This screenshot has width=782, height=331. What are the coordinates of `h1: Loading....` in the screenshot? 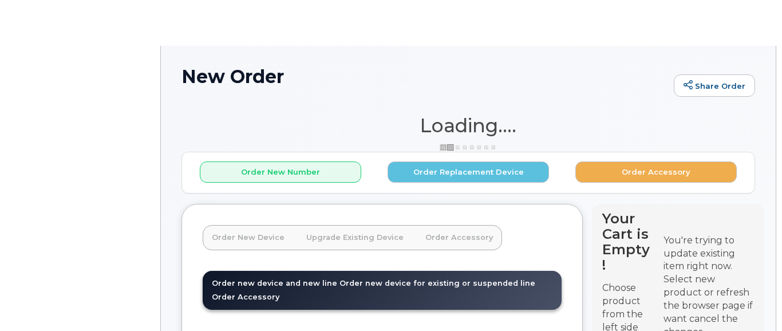 It's located at (468, 125).